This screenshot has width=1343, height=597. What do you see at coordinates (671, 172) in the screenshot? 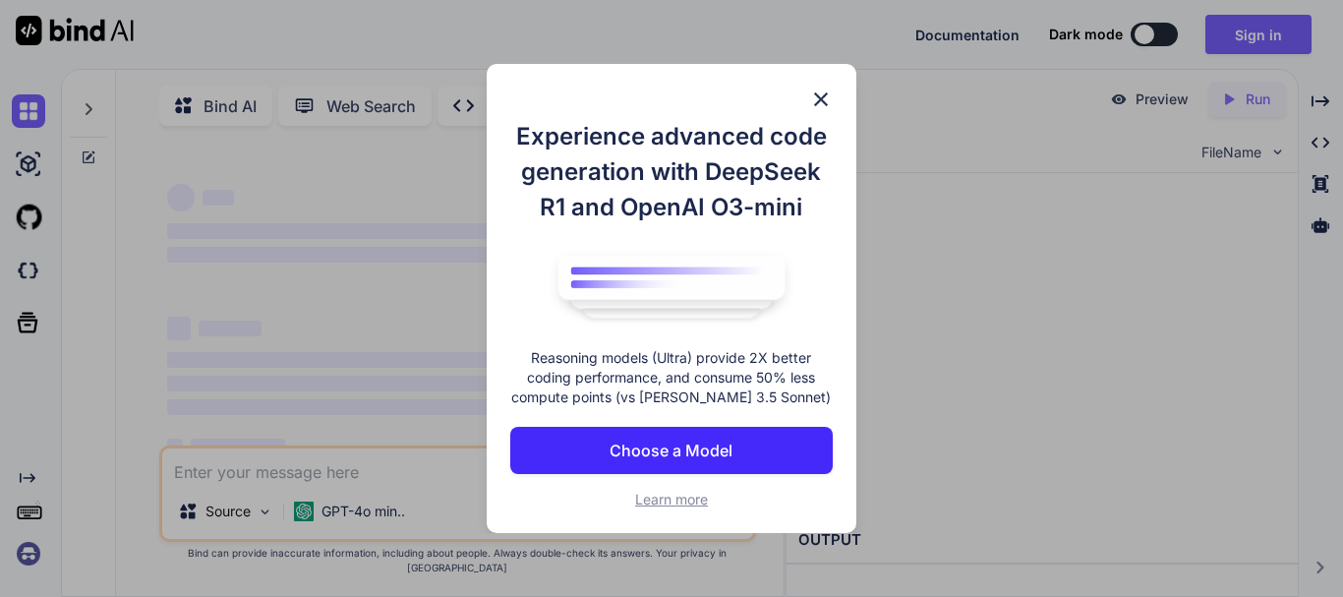
I see `h1: Experience advanced code generation with DeepSeek R1 and OpenAI O3-mini` at bounding box center [671, 172].